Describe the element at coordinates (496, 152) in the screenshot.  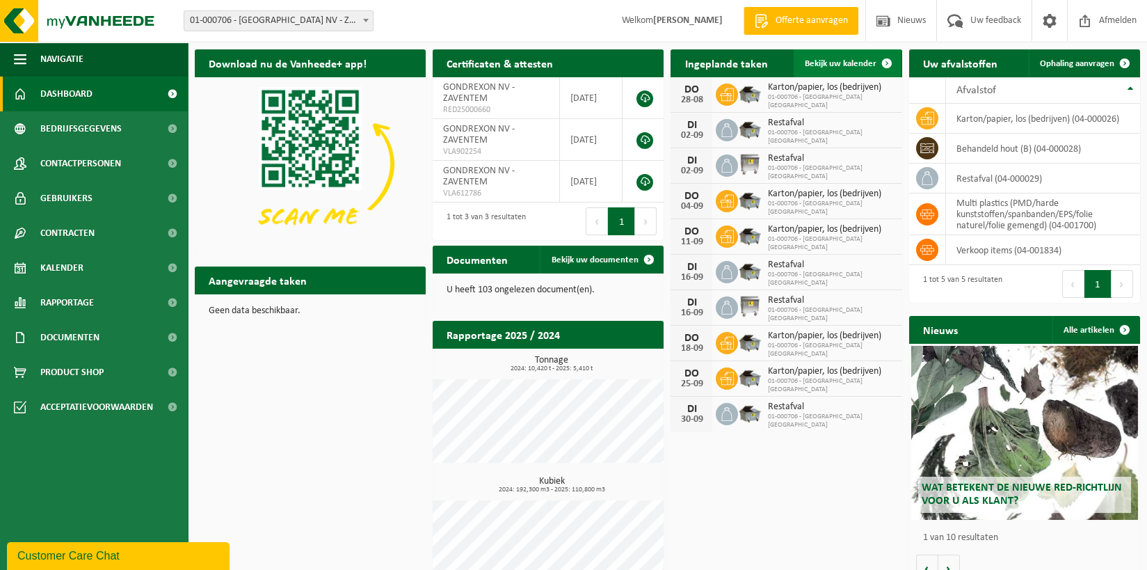
I see `span: VLA902254` at that location.